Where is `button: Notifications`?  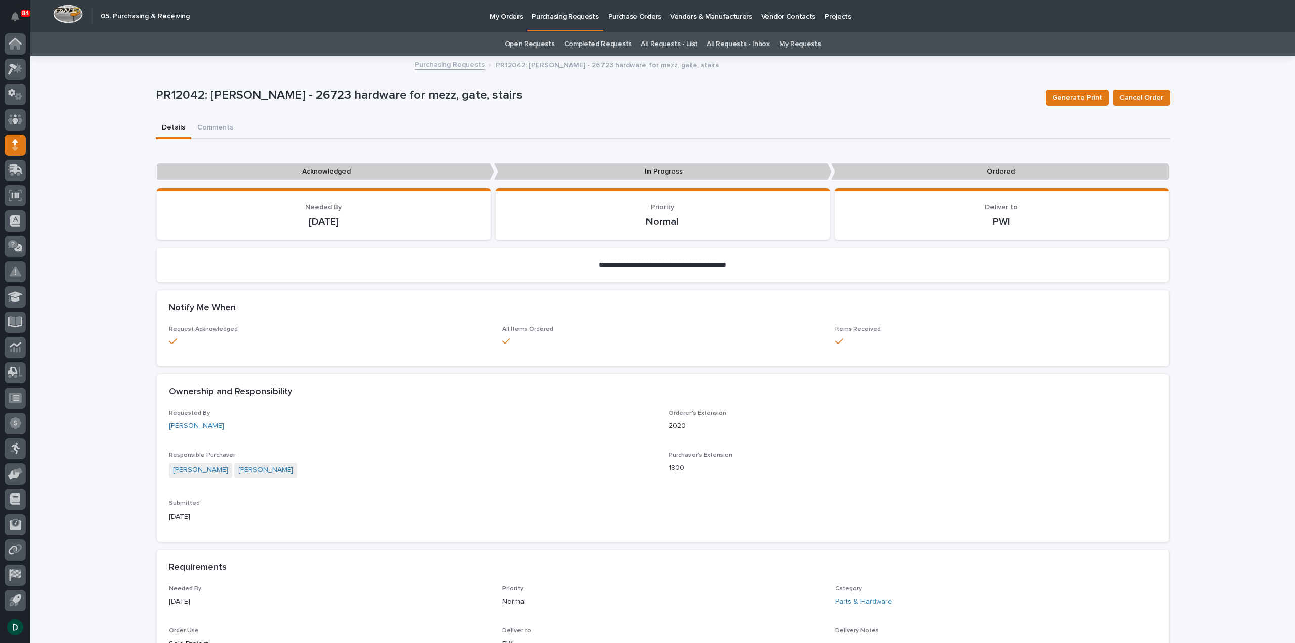 button: Notifications is located at coordinates (15, 17).